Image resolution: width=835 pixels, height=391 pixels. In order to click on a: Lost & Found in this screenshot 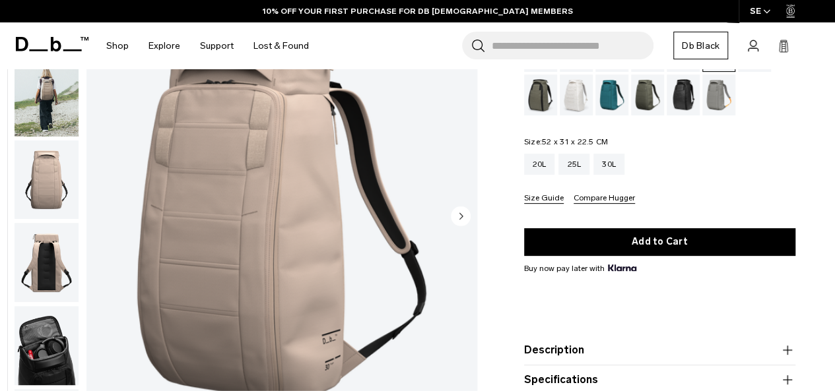, I will do `click(281, 46)`.